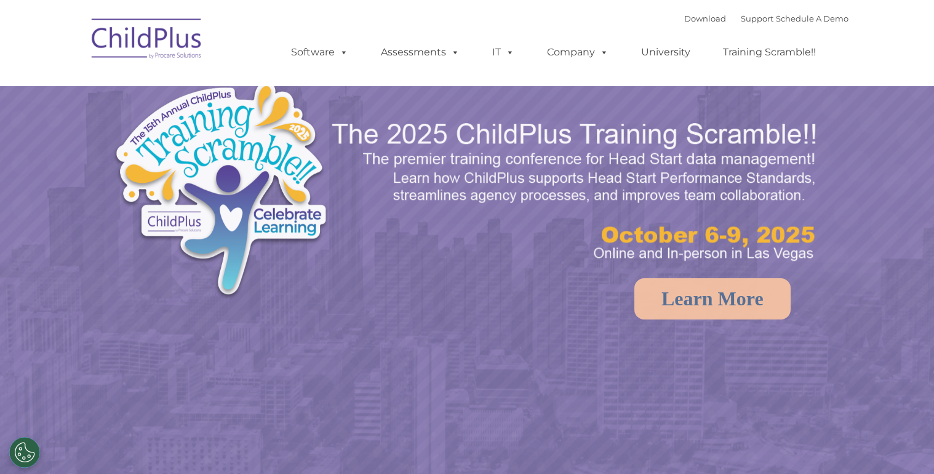 This screenshot has width=934, height=474. What do you see at coordinates (756, 18) in the screenshot?
I see `a: Support` at bounding box center [756, 18].